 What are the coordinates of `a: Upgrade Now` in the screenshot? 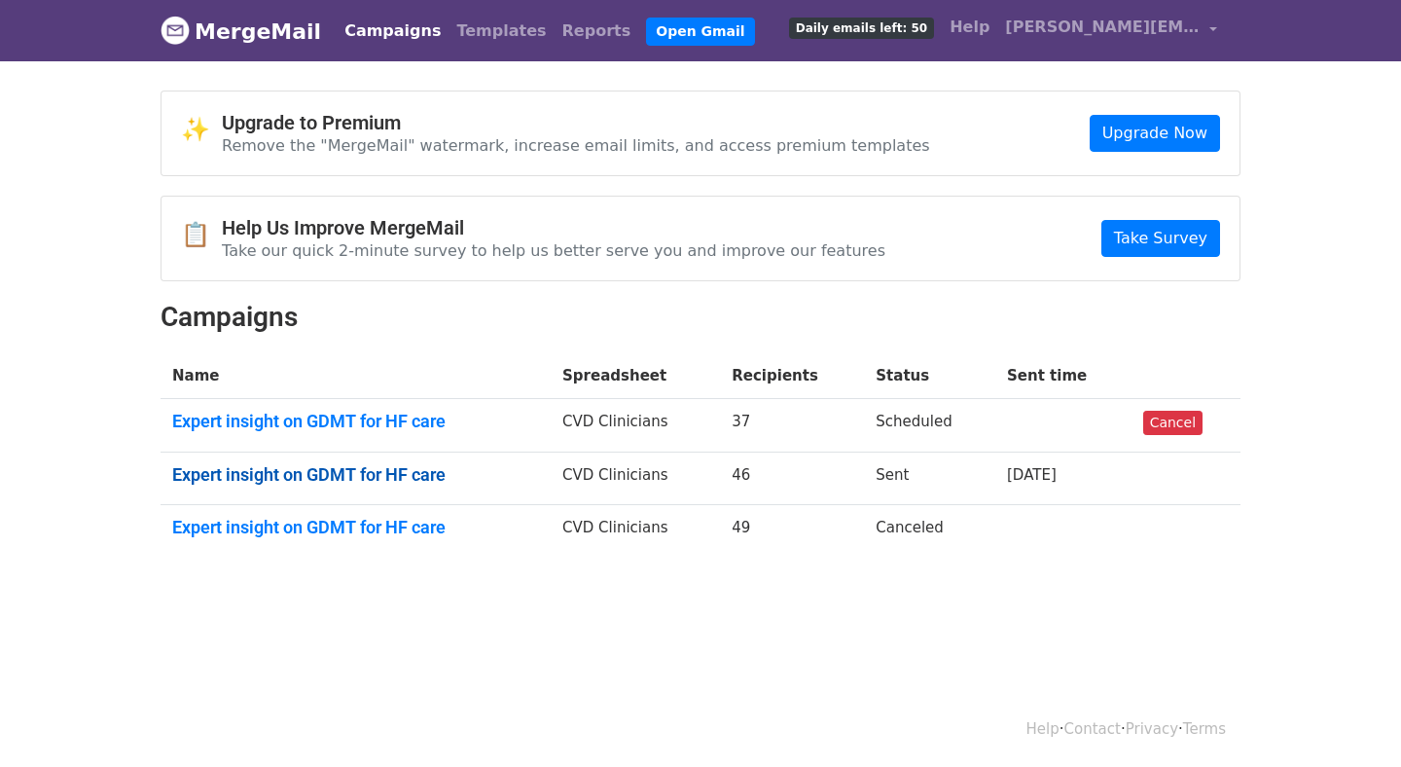 It's located at (1155, 133).